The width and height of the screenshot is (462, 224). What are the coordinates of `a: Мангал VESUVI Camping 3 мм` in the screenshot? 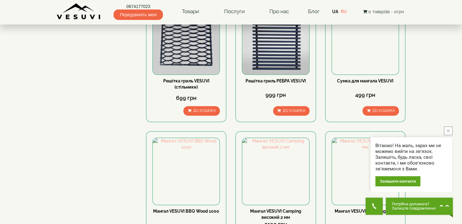 It's located at (365, 211).